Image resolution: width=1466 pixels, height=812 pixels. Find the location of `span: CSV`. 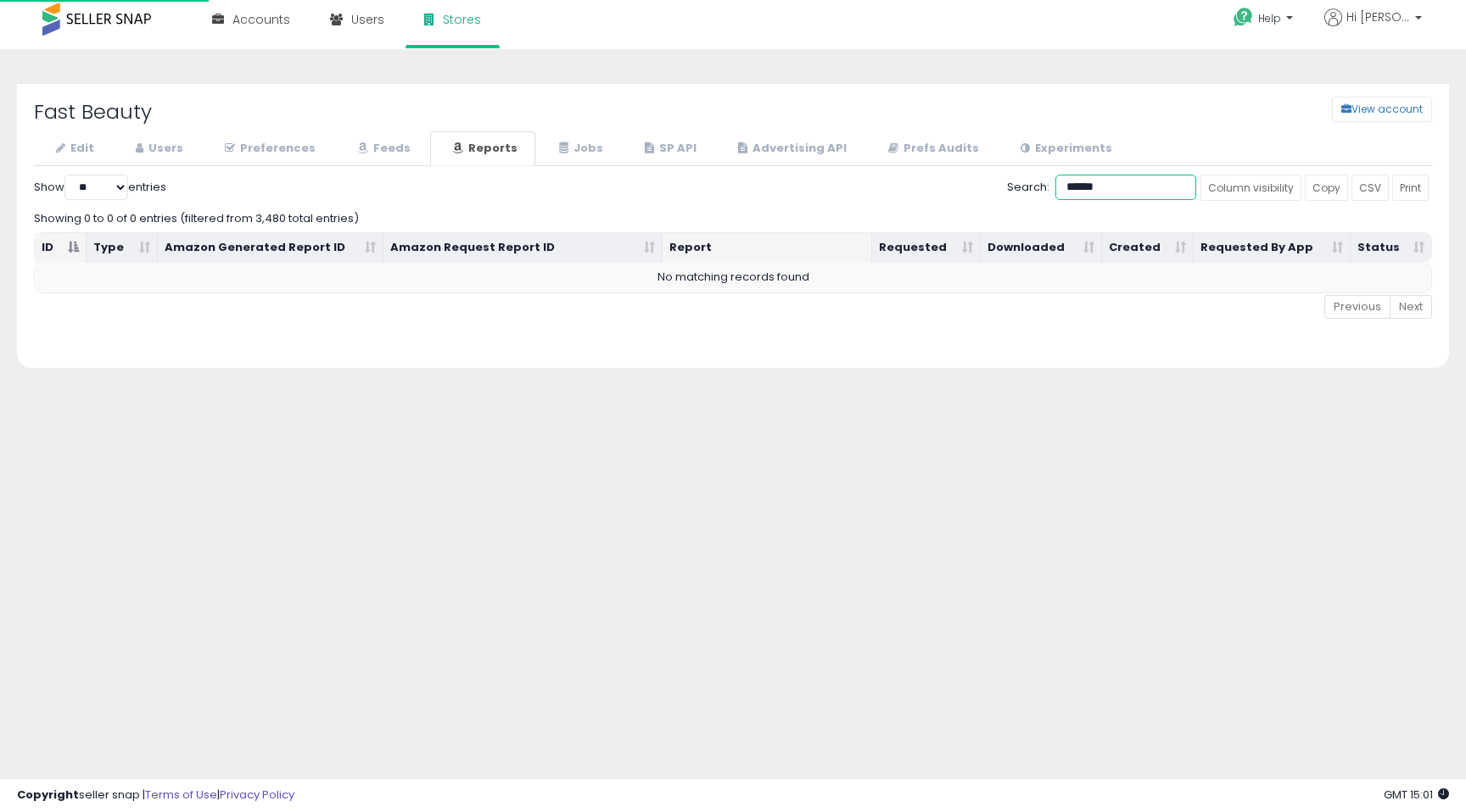

span: CSV is located at coordinates (1370, 187).